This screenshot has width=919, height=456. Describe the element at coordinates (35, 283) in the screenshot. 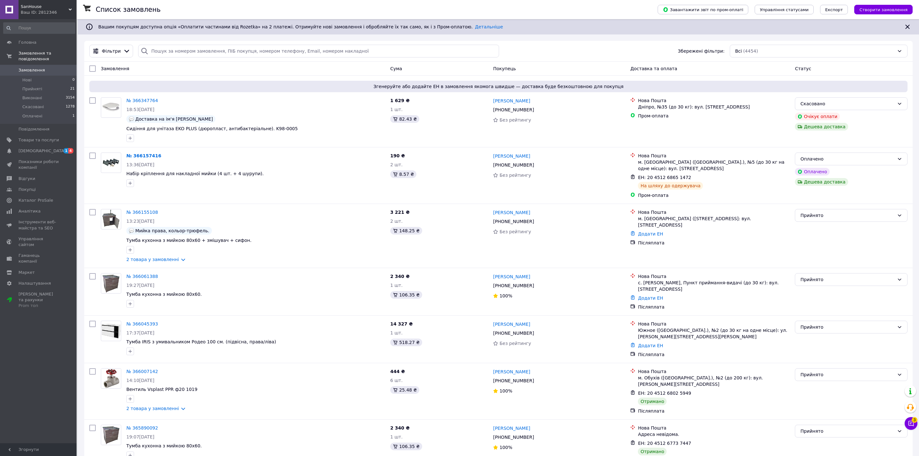

I see `span: Налаштування` at that location.